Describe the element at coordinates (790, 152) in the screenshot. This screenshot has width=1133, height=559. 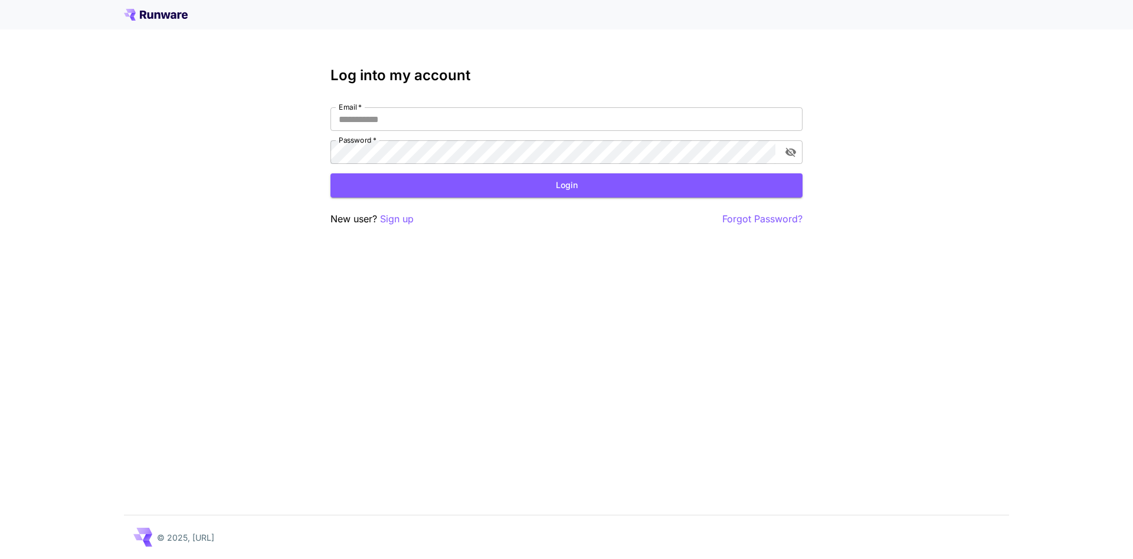
I see `button: toggle password visibility` at that location.